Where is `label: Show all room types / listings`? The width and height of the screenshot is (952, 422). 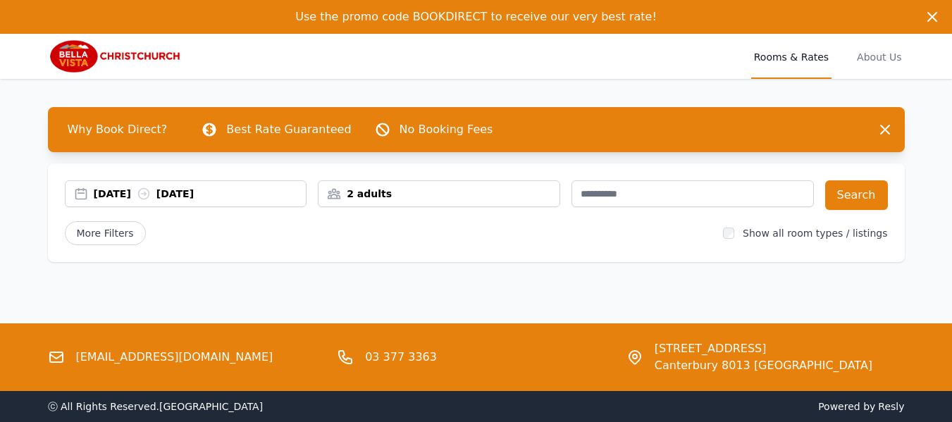
label: Show all room types / listings is located at coordinates (814, 233).